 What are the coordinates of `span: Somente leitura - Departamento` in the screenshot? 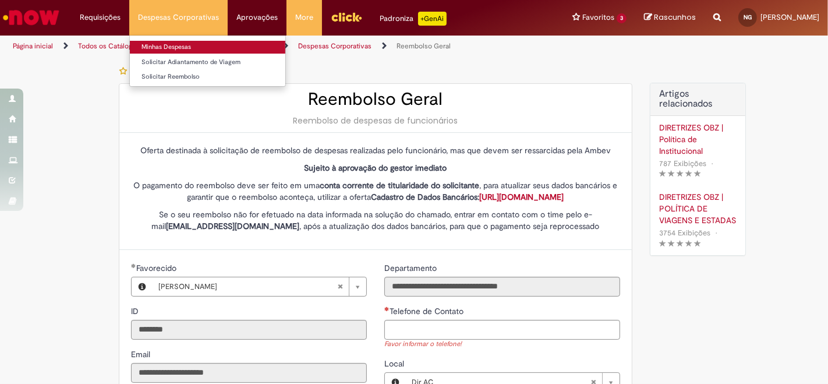 It's located at (412, 268).